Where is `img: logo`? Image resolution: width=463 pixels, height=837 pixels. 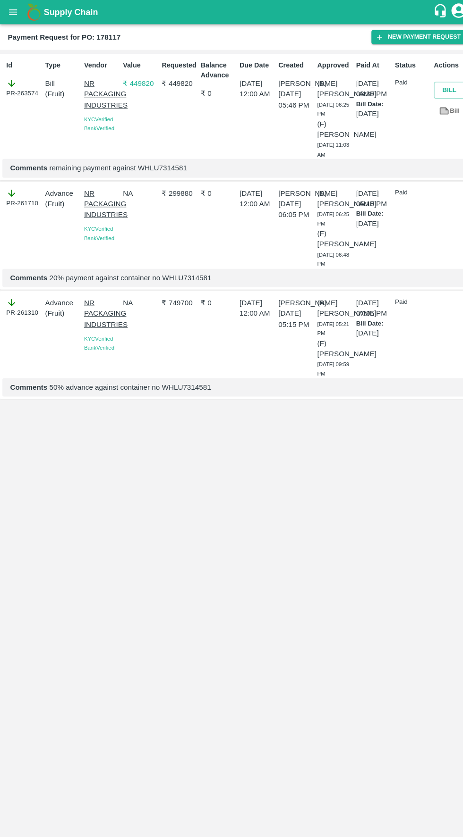
img: logo is located at coordinates (33, 12).